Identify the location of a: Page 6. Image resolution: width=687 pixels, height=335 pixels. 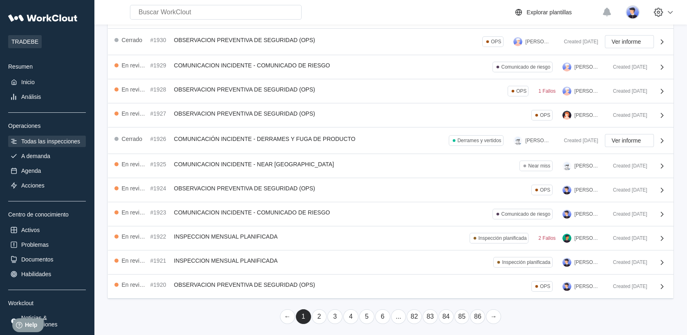
(383, 317).